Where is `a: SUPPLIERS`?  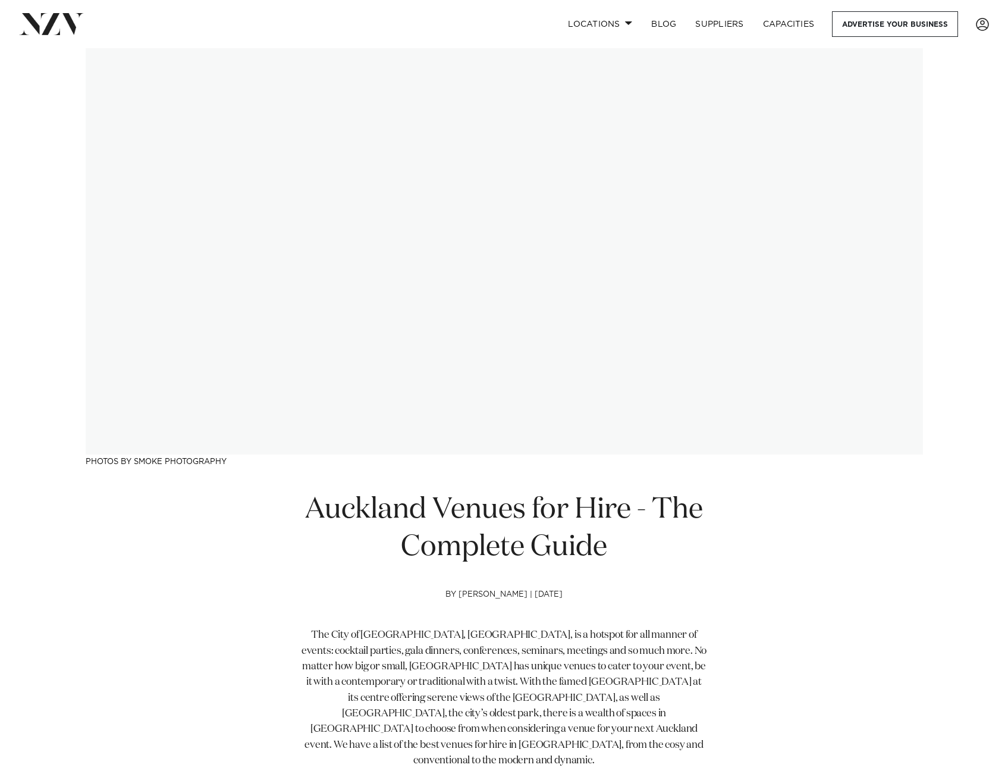 a: SUPPLIERS is located at coordinates (719, 24).